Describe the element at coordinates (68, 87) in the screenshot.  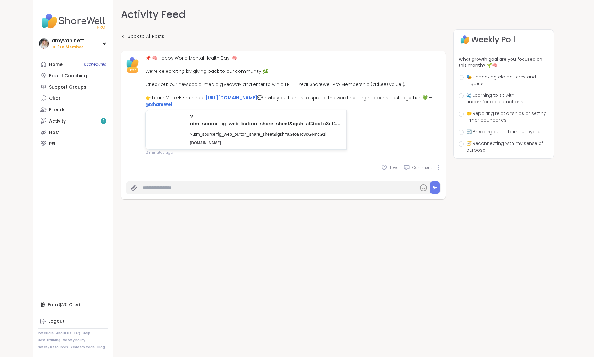
I see `div: Support Groups` at that location.